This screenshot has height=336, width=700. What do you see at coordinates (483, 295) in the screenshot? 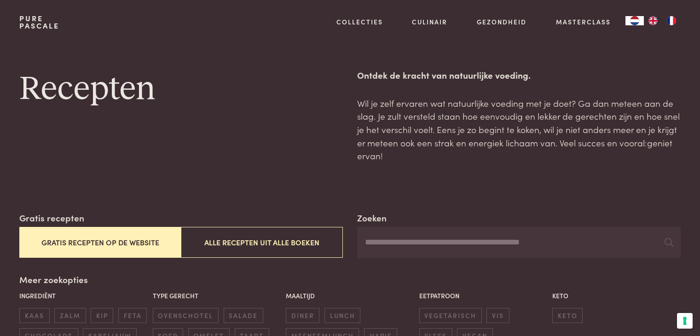
I see `p: Eetpatroon` at bounding box center [483, 295].